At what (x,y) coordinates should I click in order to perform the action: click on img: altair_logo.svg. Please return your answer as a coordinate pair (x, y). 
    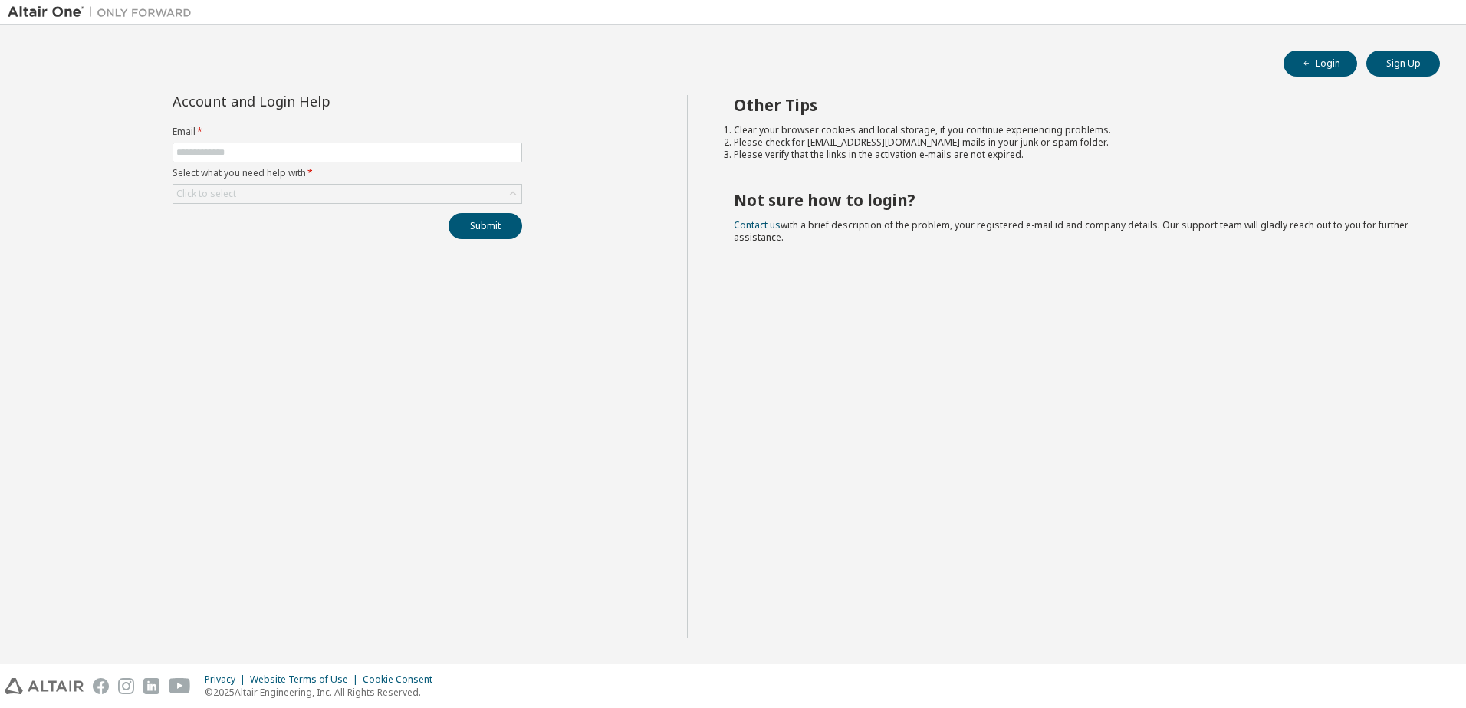
    Looking at the image, I should click on (44, 686).